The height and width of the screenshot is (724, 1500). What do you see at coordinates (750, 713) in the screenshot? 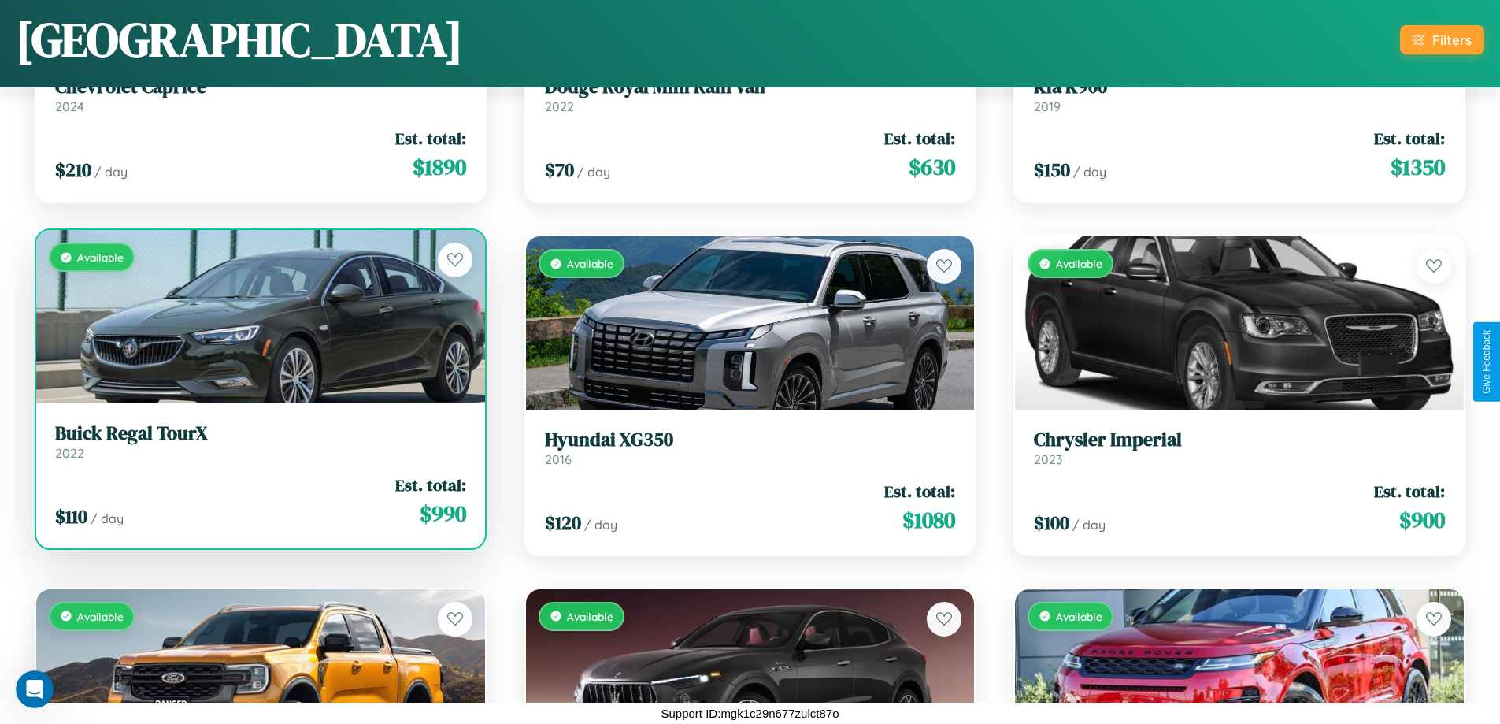
I see `p: Support ID: mgk1c29n677zulct87o` at bounding box center [750, 713].